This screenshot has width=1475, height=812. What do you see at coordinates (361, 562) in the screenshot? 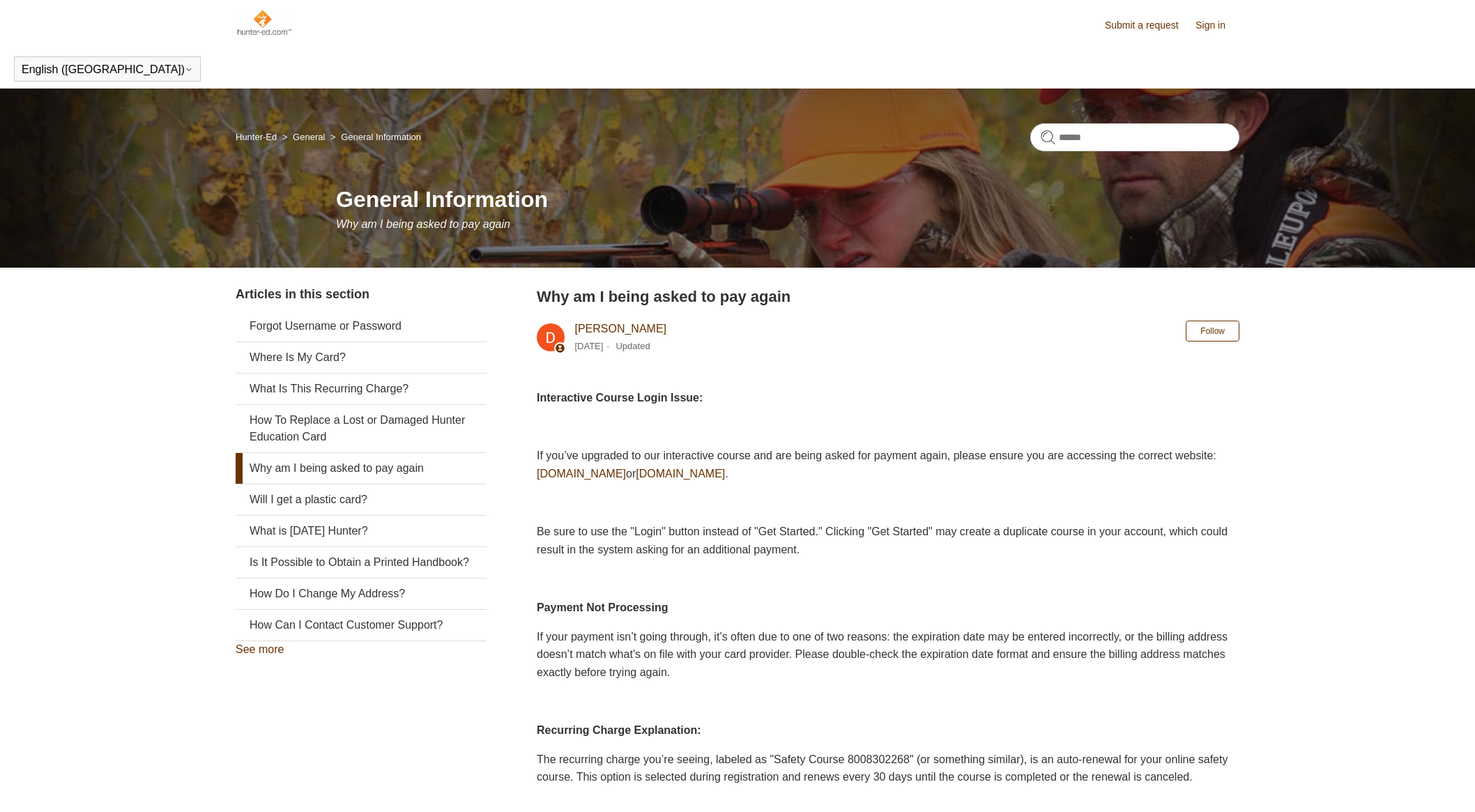
I see `a: Is It Possible to Obtain a Printed Handbook?` at bounding box center [361, 562].